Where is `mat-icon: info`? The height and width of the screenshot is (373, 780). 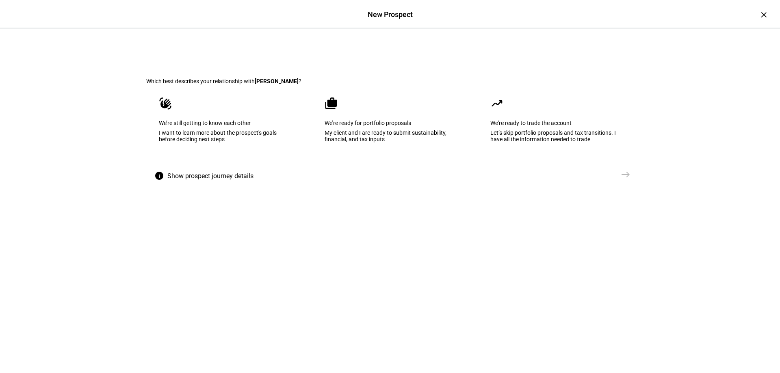 mat-icon: info is located at coordinates (159, 176).